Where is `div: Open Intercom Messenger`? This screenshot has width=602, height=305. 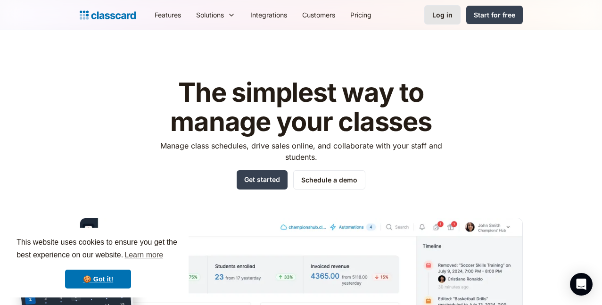 div: Open Intercom Messenger is located at coordinates (581, 284).